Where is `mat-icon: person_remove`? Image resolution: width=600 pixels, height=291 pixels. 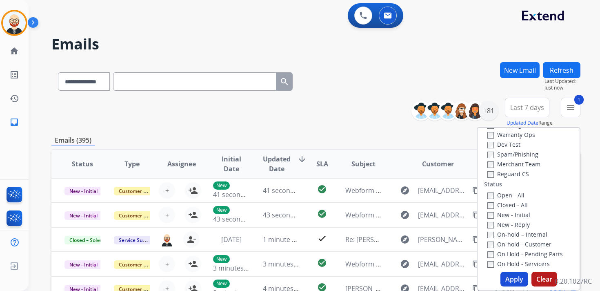 mat-icon: person_remove is located at coordinates (192, 239).